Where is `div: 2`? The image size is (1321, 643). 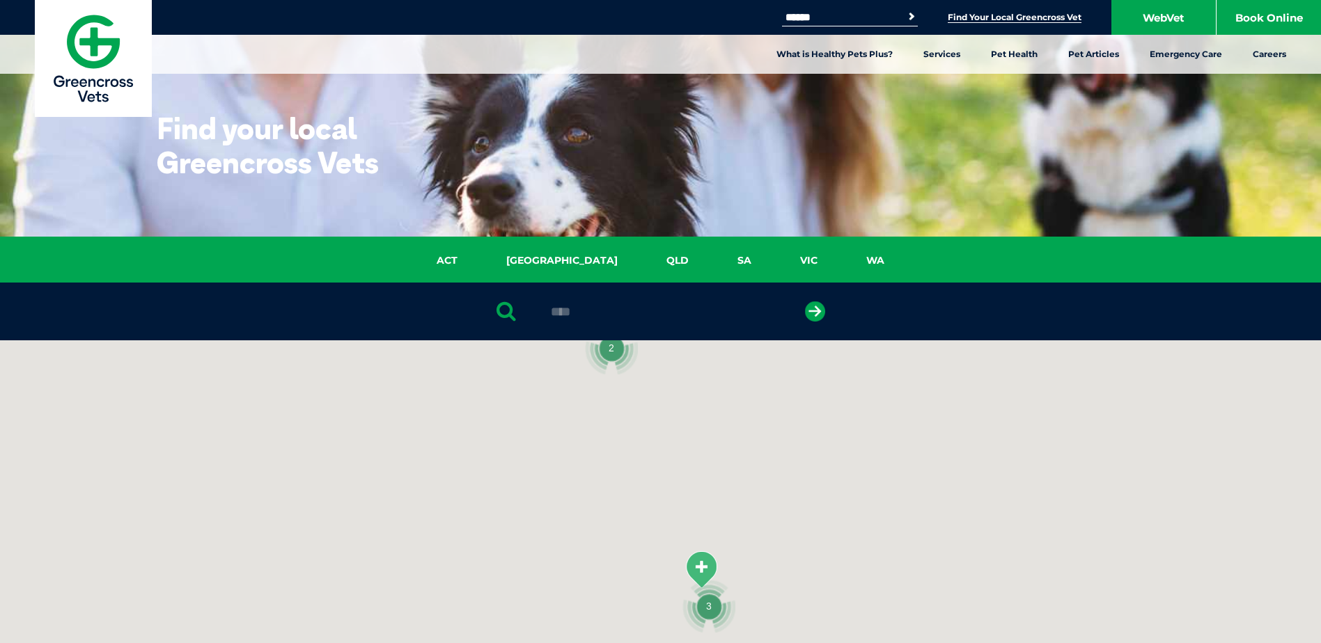 div: 2 is located at coordinates (611, 348).